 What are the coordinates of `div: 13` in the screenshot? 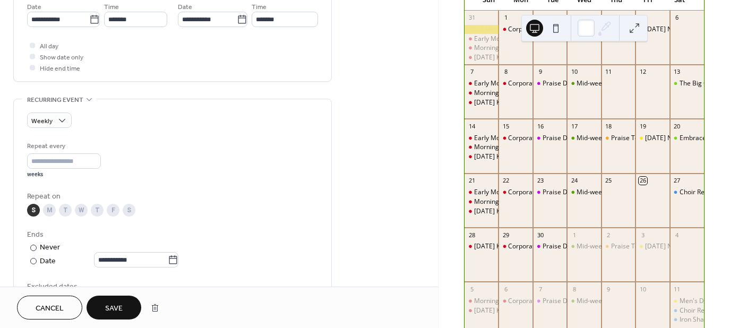 It's located at (677, 72).